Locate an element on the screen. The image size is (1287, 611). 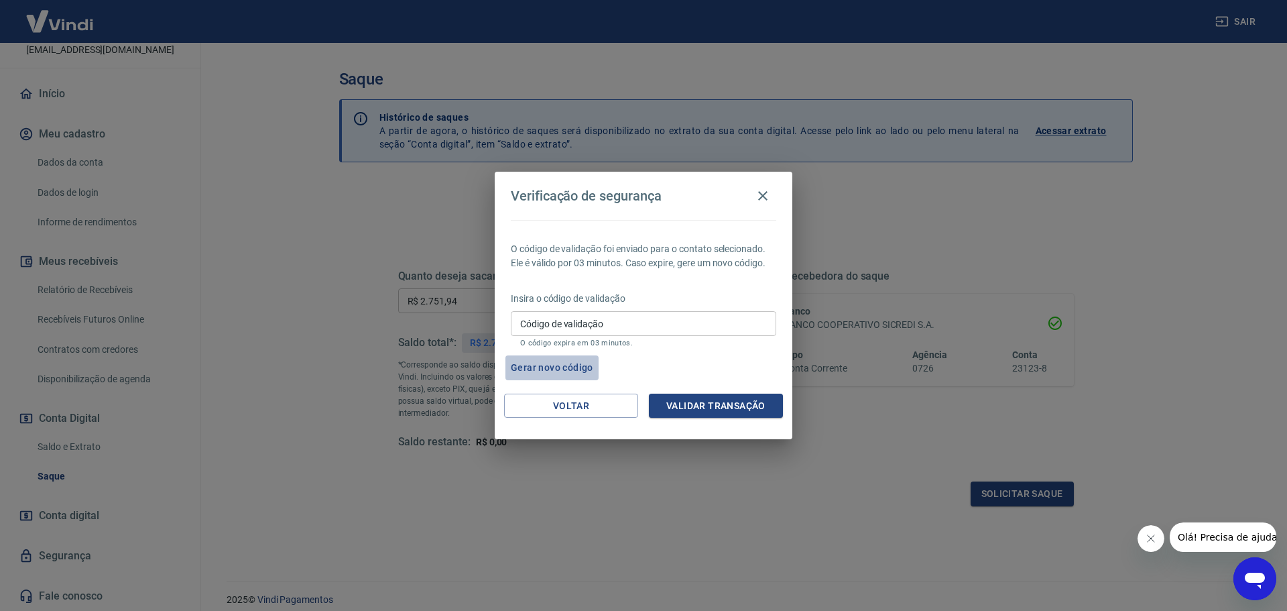
p: Insira o código de validação is located at coordinates (644, 298).